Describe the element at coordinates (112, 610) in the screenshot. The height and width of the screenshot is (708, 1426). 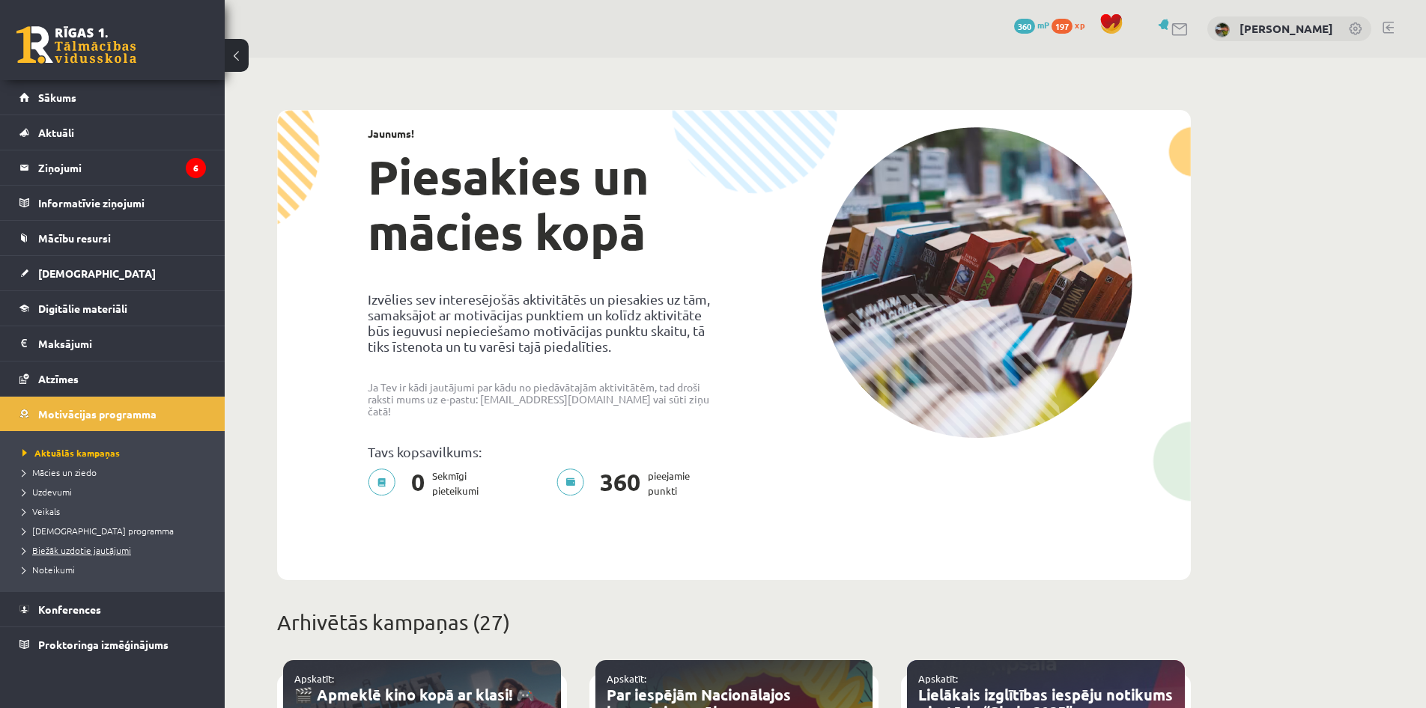
I see `a: Konferences` at that location.